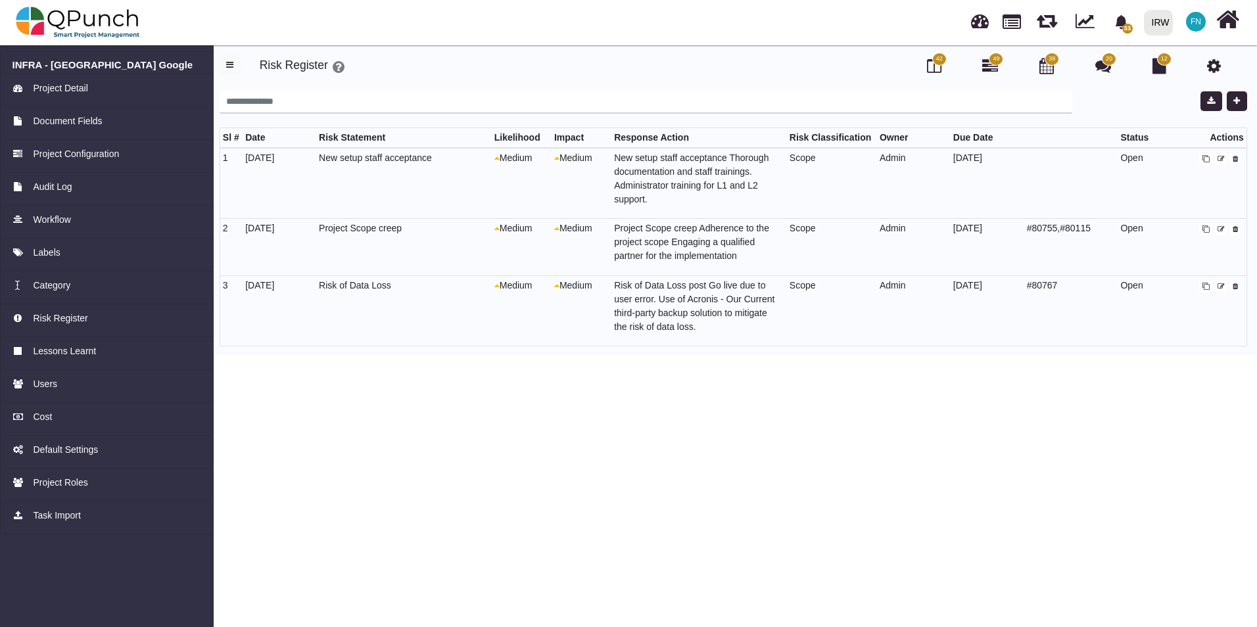  I want to click on span: Workflow, so click(51, 220).